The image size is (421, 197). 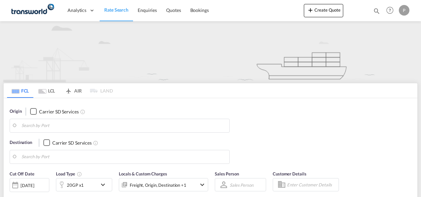 I want to click on div: Help, so click(x=392, y=11).